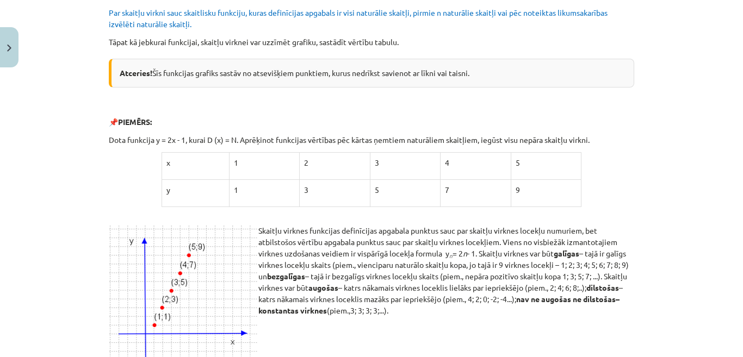 This screenshot has width=743, height=357. Describe the element at coordinates (286, 276) in the screenshot. I see `b: bezgalīgas` at that location.